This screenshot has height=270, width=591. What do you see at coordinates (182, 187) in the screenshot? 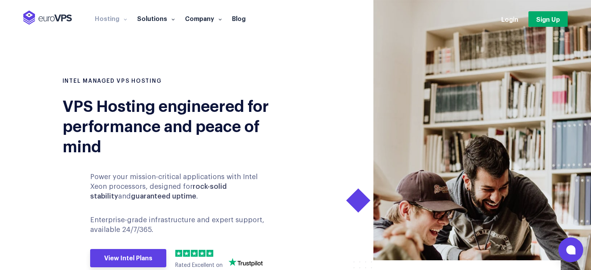
I see `p: Power your mission-critical applications with Intel Xeon processors, designed for and .` at bounding box center [182, 187].